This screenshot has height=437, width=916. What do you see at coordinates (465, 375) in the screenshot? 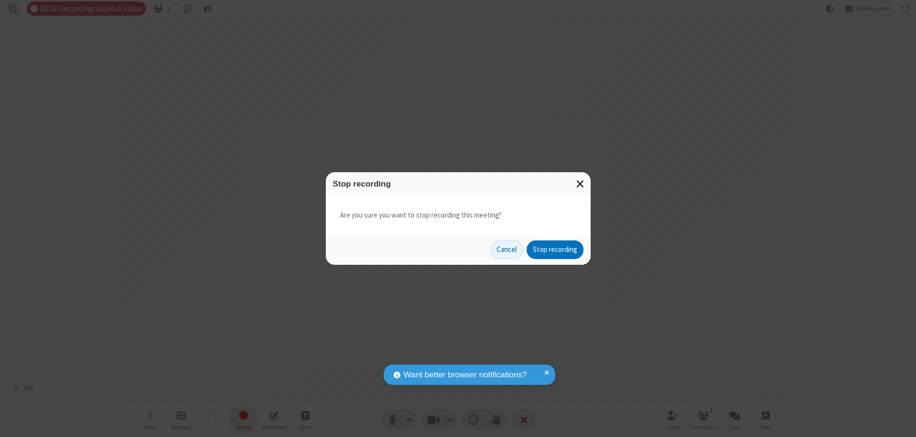
I see `span: Want better browser notifications?` at bounding box center [465, 375].